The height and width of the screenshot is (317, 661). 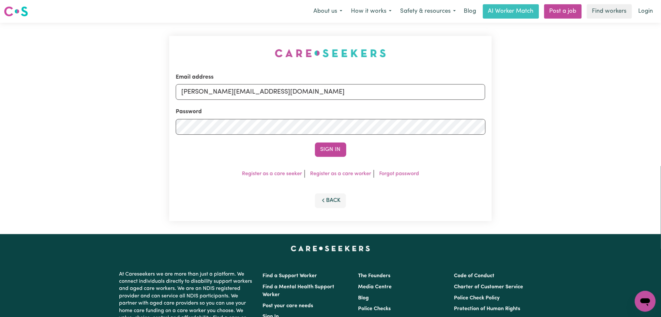 What do you see at coordinates (331, 201) in the screenshot?
I see `button: Back` at bounding box center [331, 201].